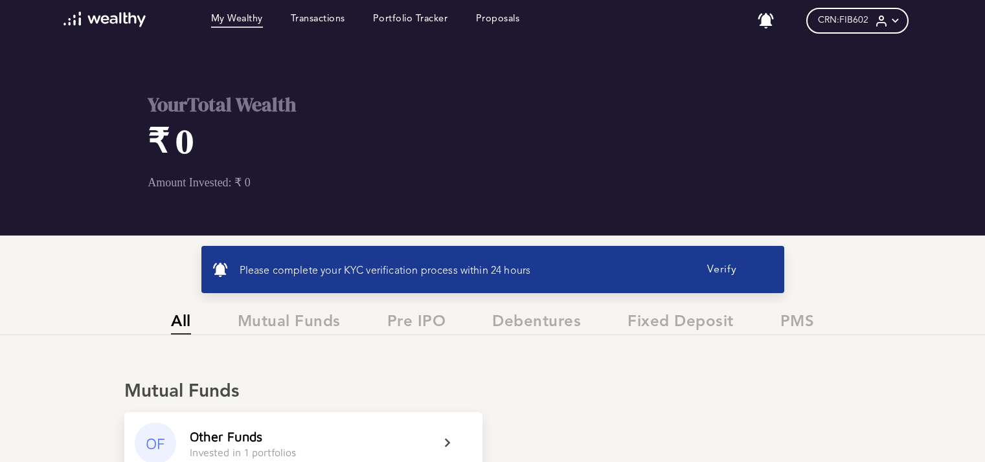 This screenshot has width=985, height=462. I want to click on div: Invested in 1 portfolios, so click(243, 453).